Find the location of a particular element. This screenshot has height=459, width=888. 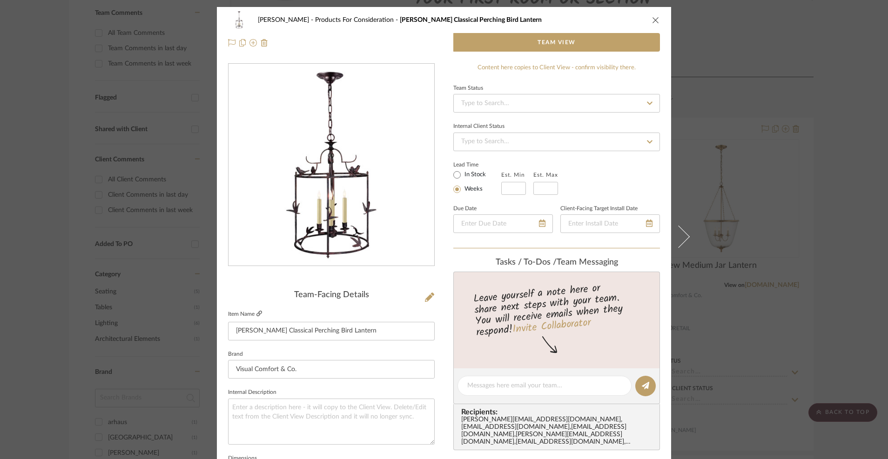

img: ea8bfa2e-d31d-413a-be2a-e099c4982327_436x436.jpg is located at coordinates (331, 165).